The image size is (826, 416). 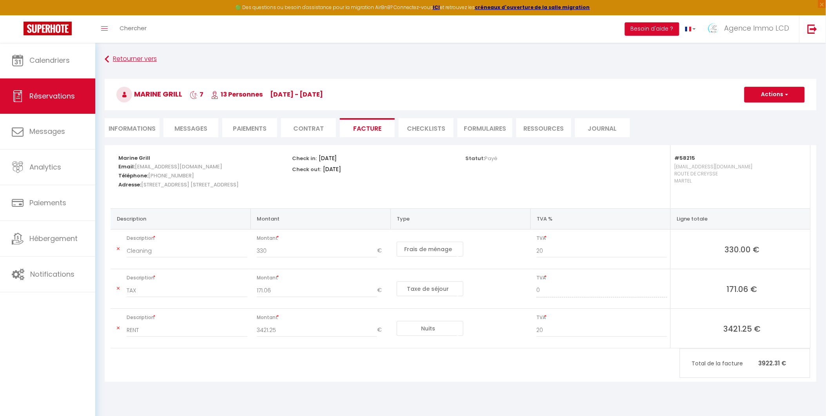 What do you see at coordinates (757, 28) in the screenshot?
I see `span: Agence Immo LCD` at bounding box center [757, 28].